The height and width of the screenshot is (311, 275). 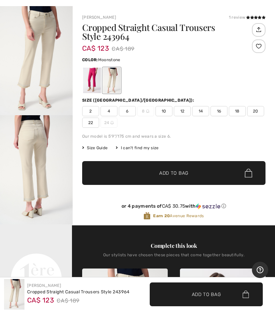 What do you see at coordinates (162, 216) in the screenshot?
I see `strong: Earn 20` at bounding box center [162, 216].